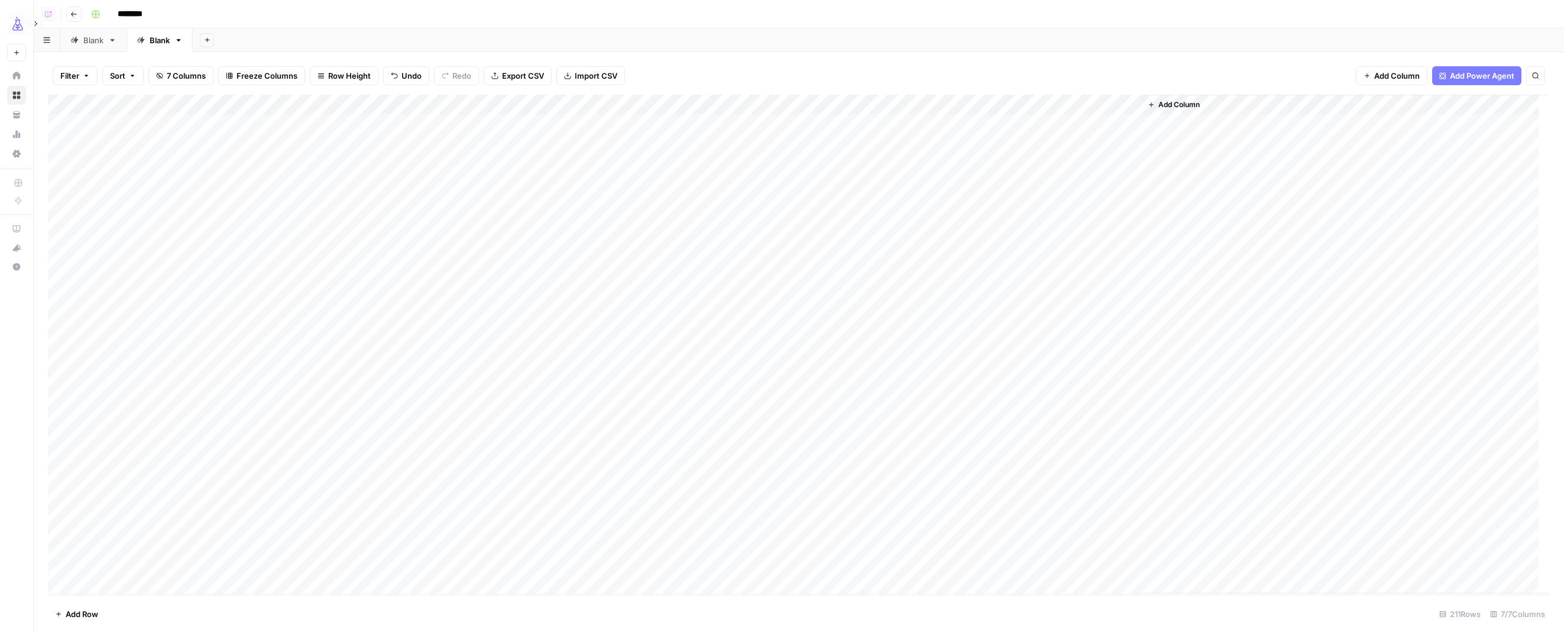 This screenshot has width=1564, height=633. Describe the element at coordinates (456, 76) in the screenshot. I see `button: Redo` at that location.